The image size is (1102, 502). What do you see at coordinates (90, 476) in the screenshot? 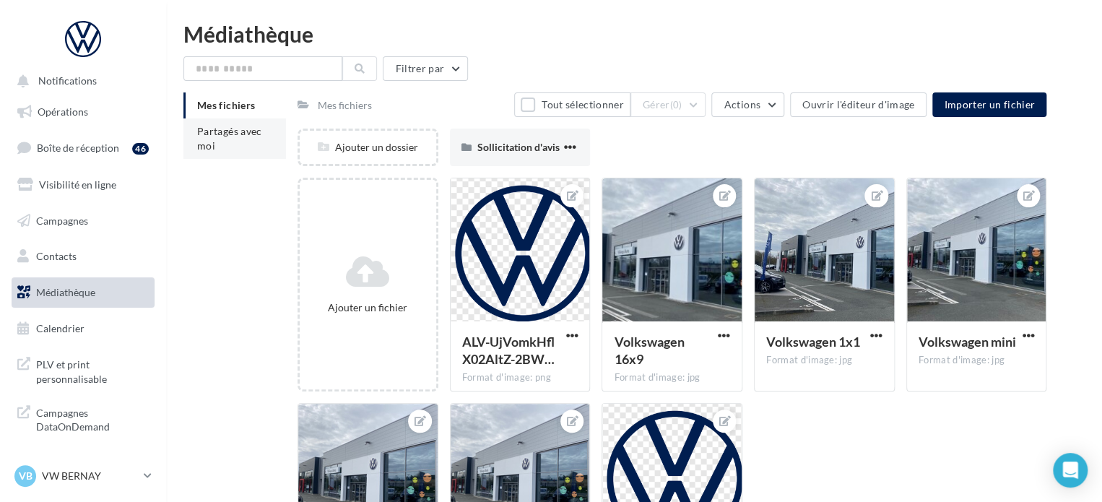
I see `p: VW BERNAY` at bounding box center [90, 476].